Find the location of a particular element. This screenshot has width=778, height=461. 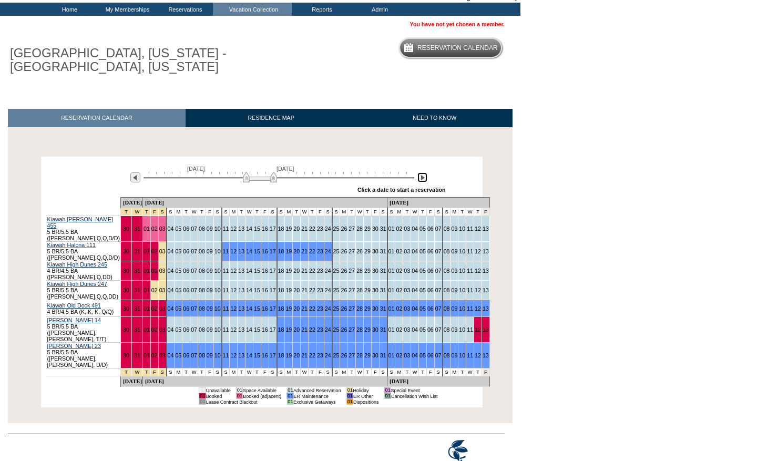

a: 15 is located at coordinates (257, 309).